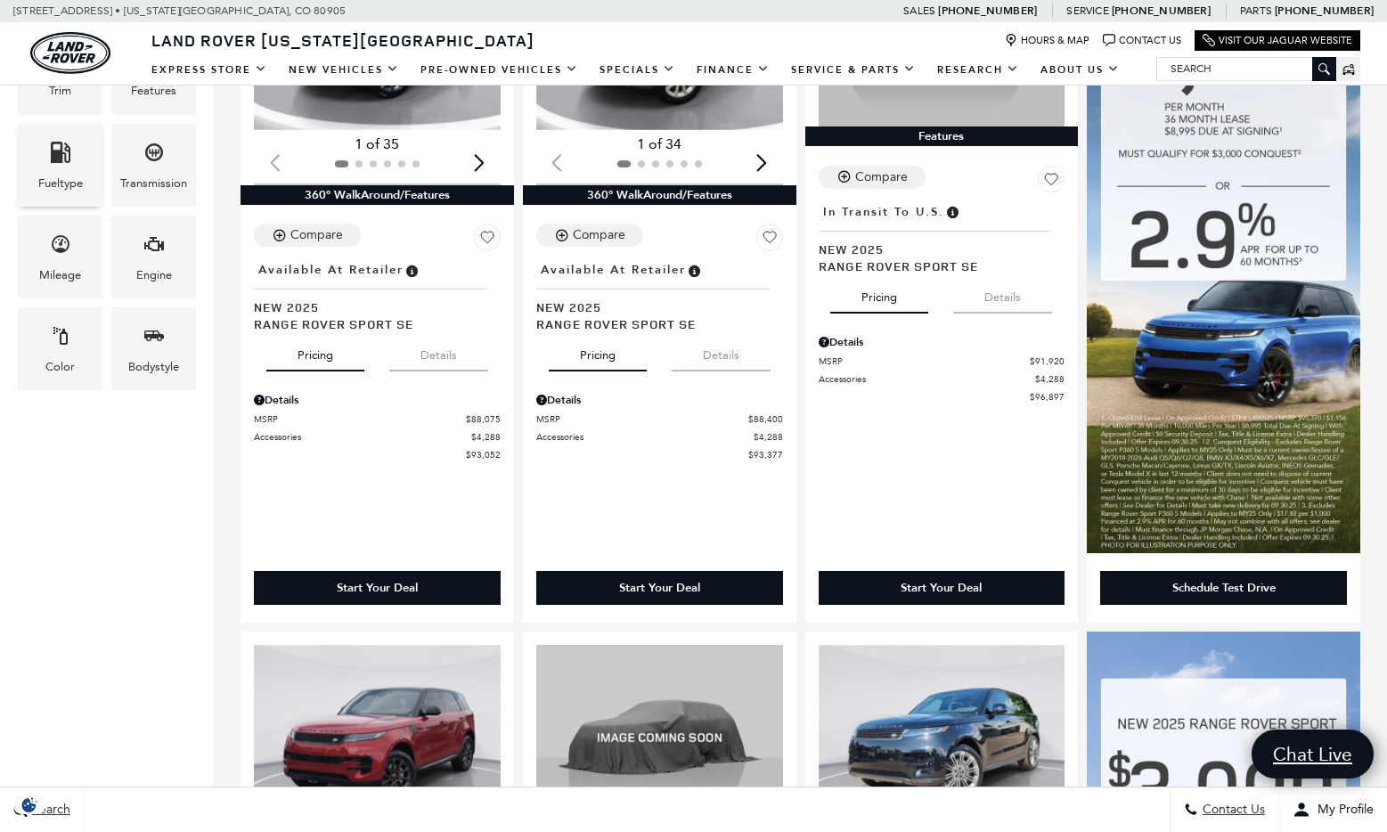 The width and height of the screenshot is (1387, 832). Describe the element at coordinates (344, 69) in the screenshot. I see `a: New Vehicles` at that location.